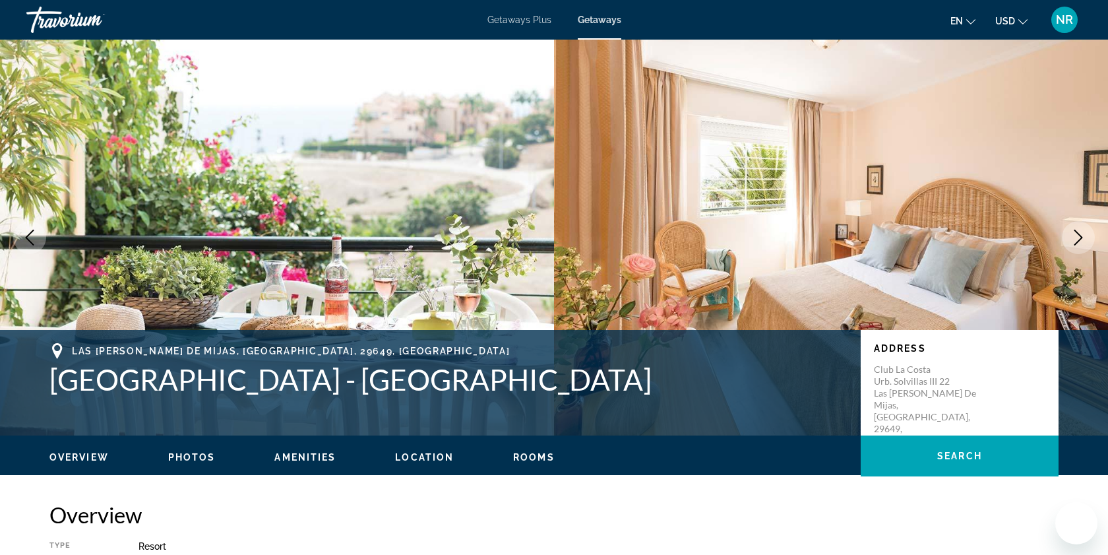 This screenshot has width=1108, height=555. I want to click on button: Change currency, so click(1011, 20).